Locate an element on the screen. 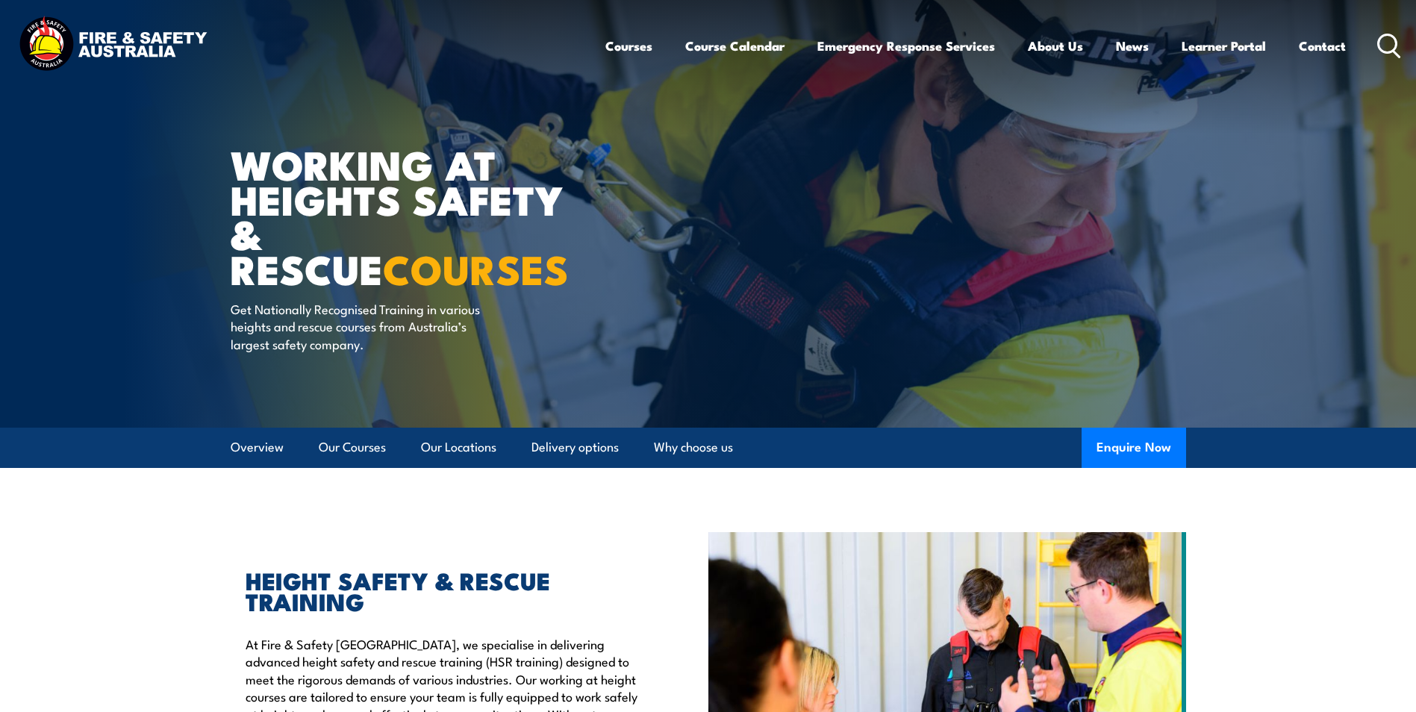  a: Contact is located at coordinates (1322, 46).